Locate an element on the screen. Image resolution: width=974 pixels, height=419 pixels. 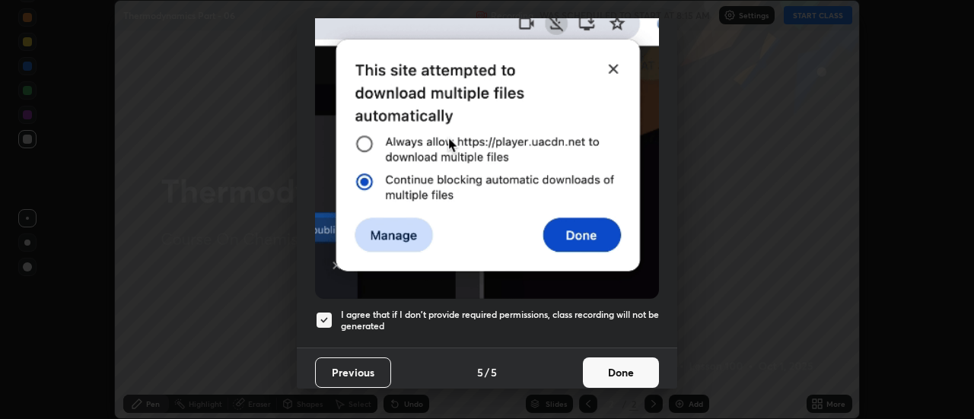
h5: I agree that if I don't provide required permissions, class recording will not be generated is located at coordinates (500, 320).